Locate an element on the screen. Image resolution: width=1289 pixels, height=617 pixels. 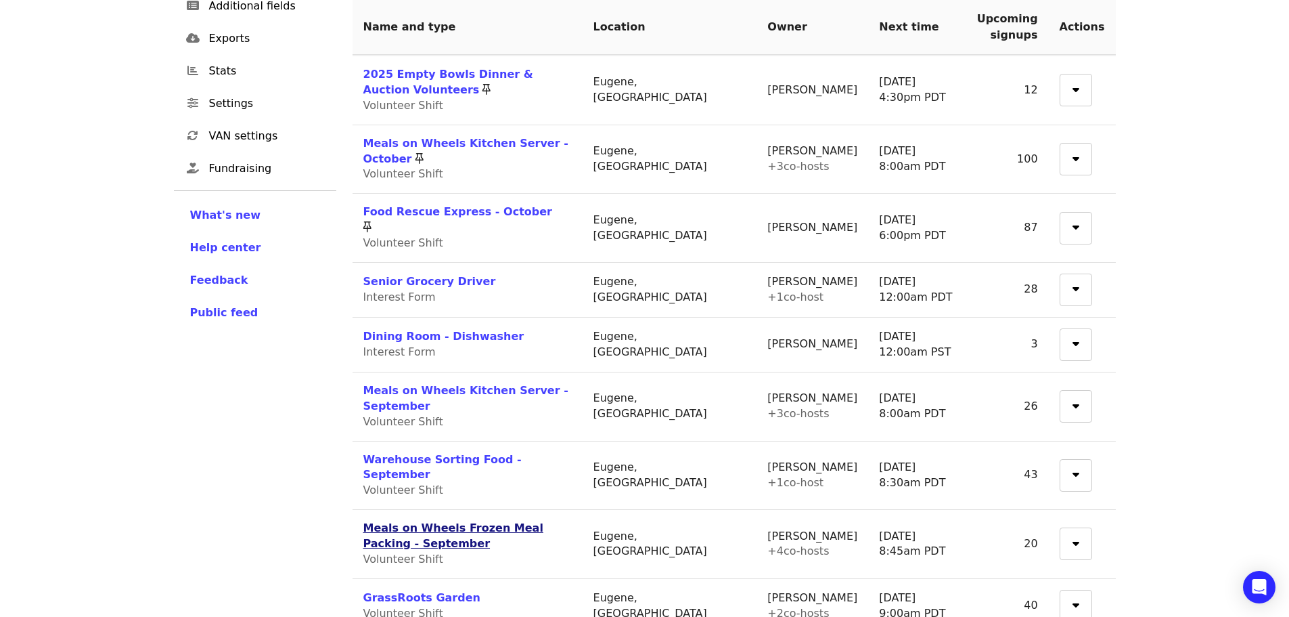
a: Help center is located at coordinates (255, 248).